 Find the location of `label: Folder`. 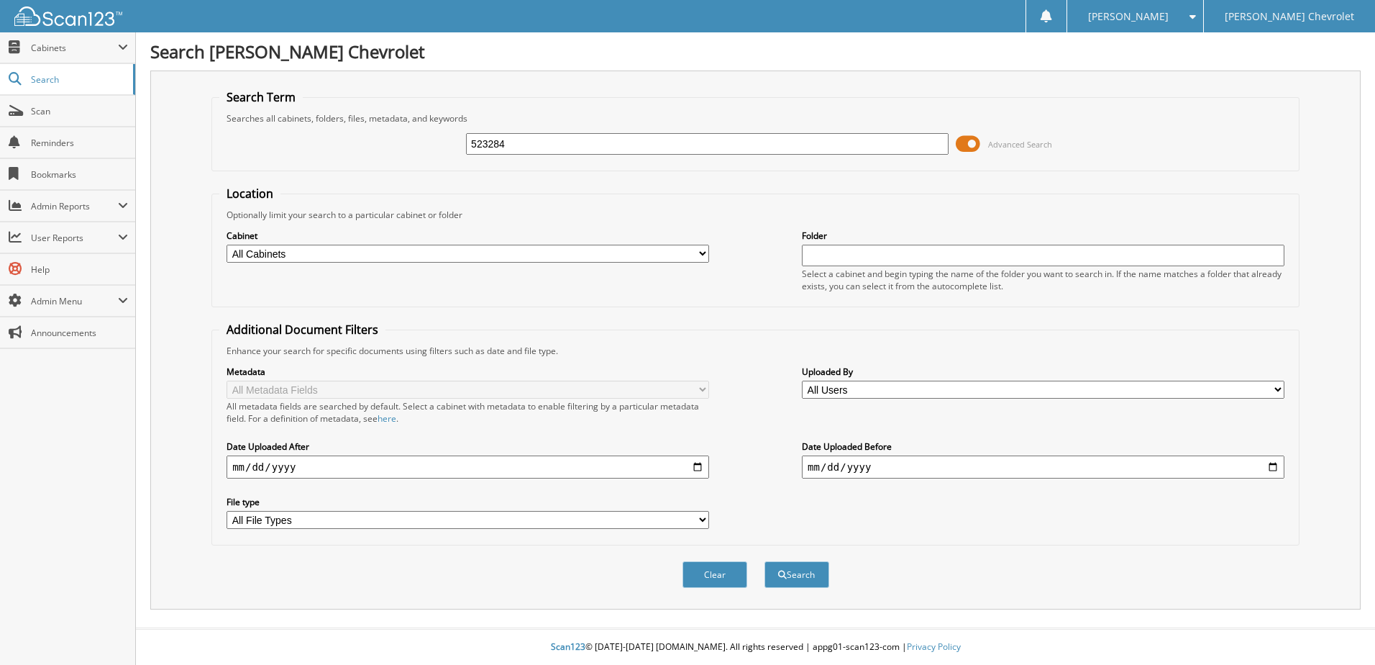

label: Folder is located at coordinates (1043, 235).